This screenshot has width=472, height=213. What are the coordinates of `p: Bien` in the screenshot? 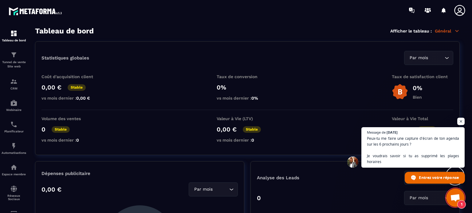 It's located at (417, 97).